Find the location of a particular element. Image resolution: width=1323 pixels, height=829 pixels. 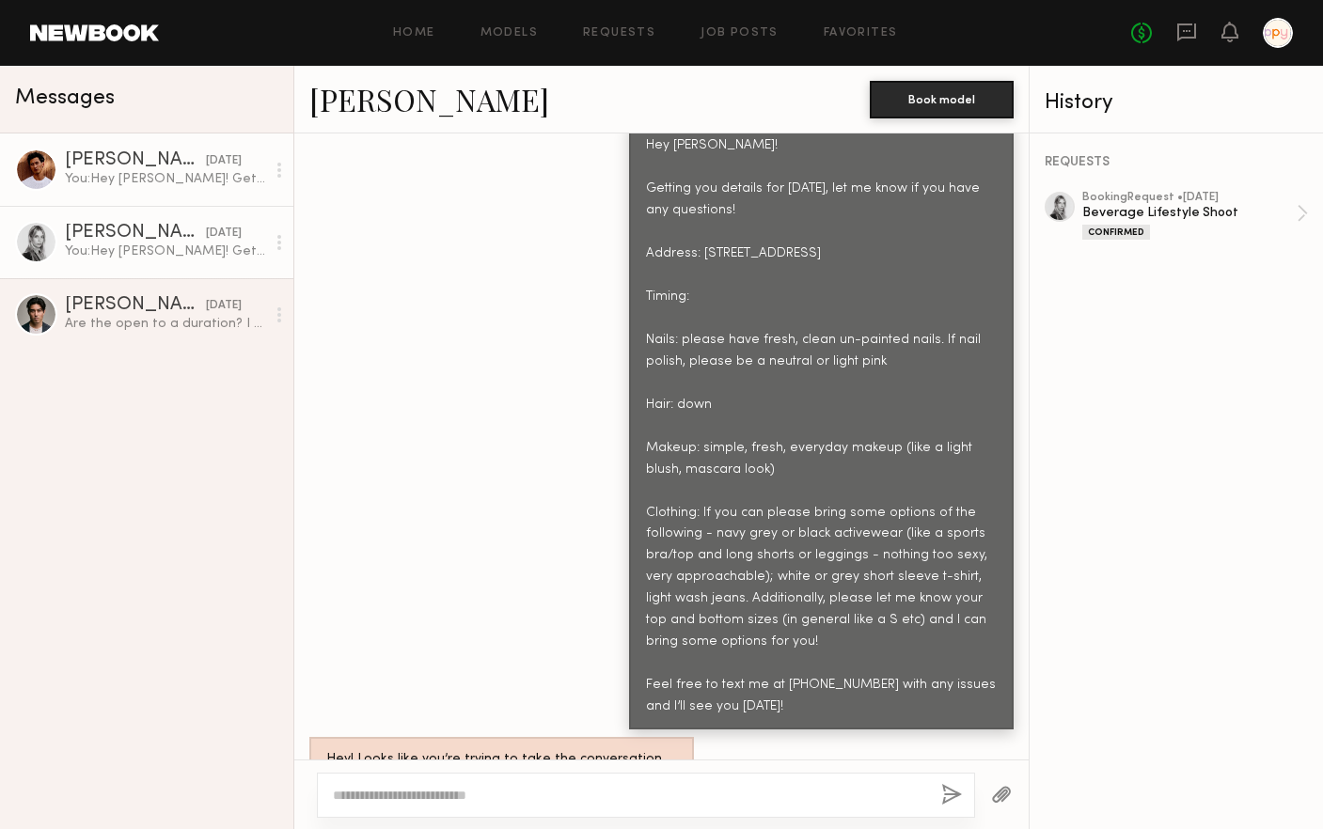

div: REQUESTS is located at coordinates (1176, 163).